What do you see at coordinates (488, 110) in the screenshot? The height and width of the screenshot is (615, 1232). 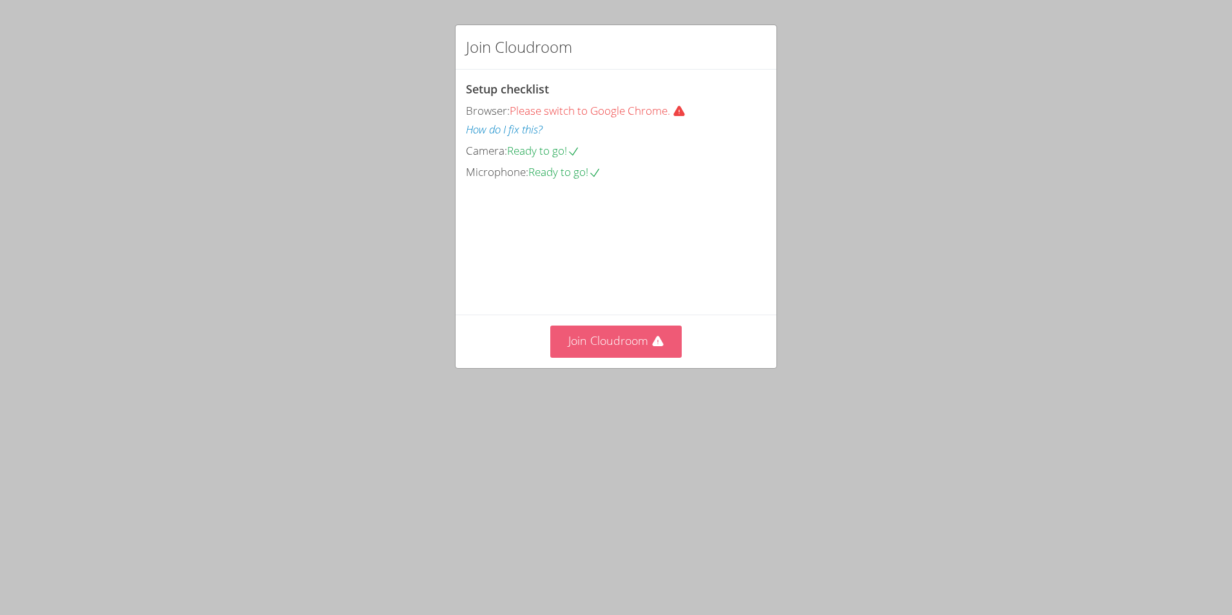 I see `span: Browser:` at bounding box center [488, 110].